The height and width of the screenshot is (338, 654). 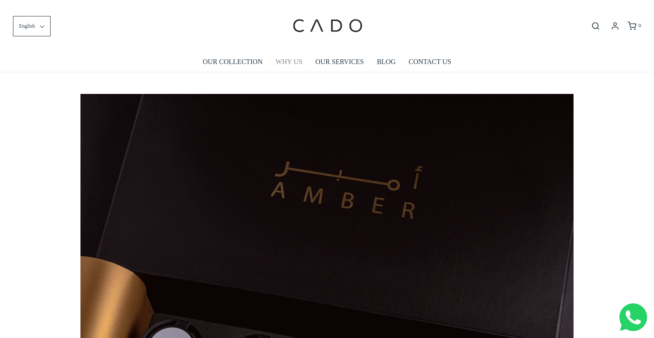 I want to click on img: Whatsapp, so click(x=633, y=317).